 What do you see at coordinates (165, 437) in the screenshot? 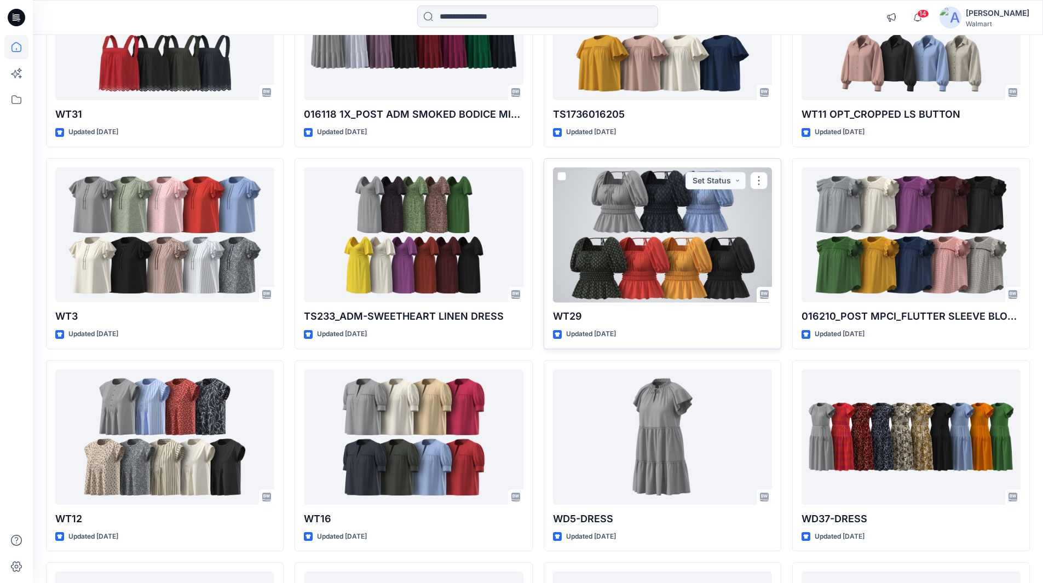
I see `a: WT12` at bounding box center [165, 437].